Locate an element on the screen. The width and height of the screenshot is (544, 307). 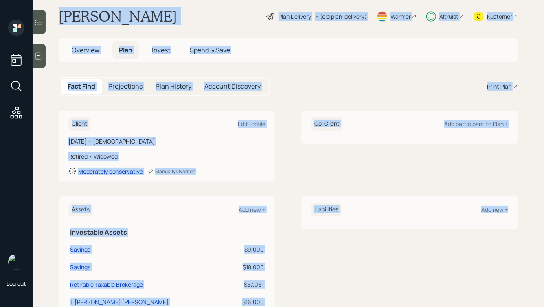
h5: Plan History is located at coordinates (173, 86).